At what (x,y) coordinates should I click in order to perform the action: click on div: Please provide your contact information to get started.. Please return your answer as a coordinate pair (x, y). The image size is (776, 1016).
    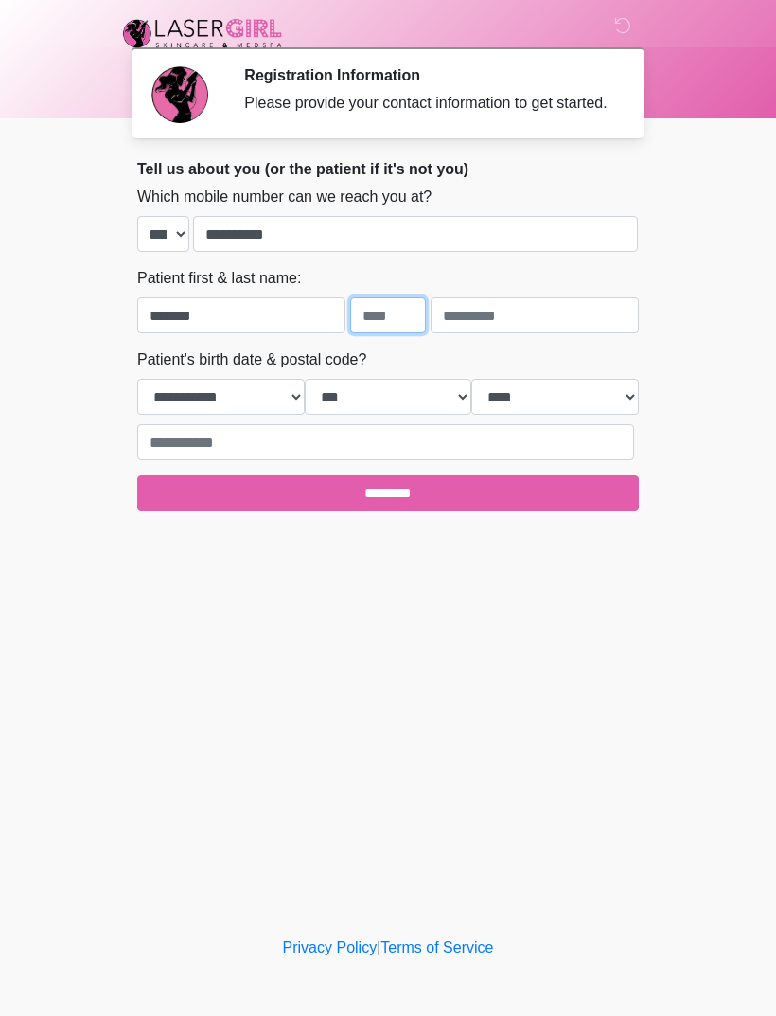
    Looking at the image, I should click on (427, 103).